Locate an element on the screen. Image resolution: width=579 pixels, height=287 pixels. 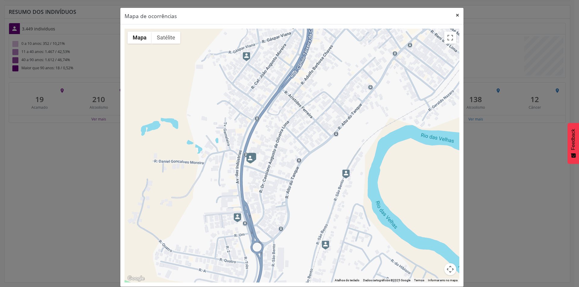
button: Mostrar mapa de ruas is located at coordinates (140, 38).